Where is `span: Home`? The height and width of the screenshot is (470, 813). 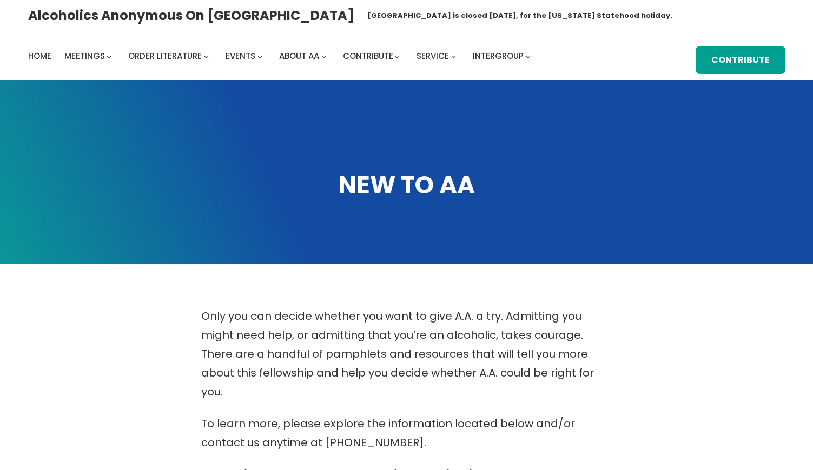
span: Home is located at coordinates (39, 56).